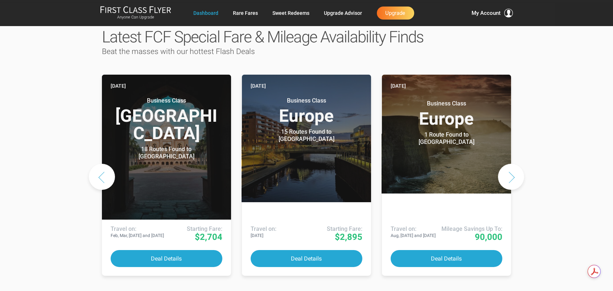  I want to click on a: Rare Fares, so click(246, 13).